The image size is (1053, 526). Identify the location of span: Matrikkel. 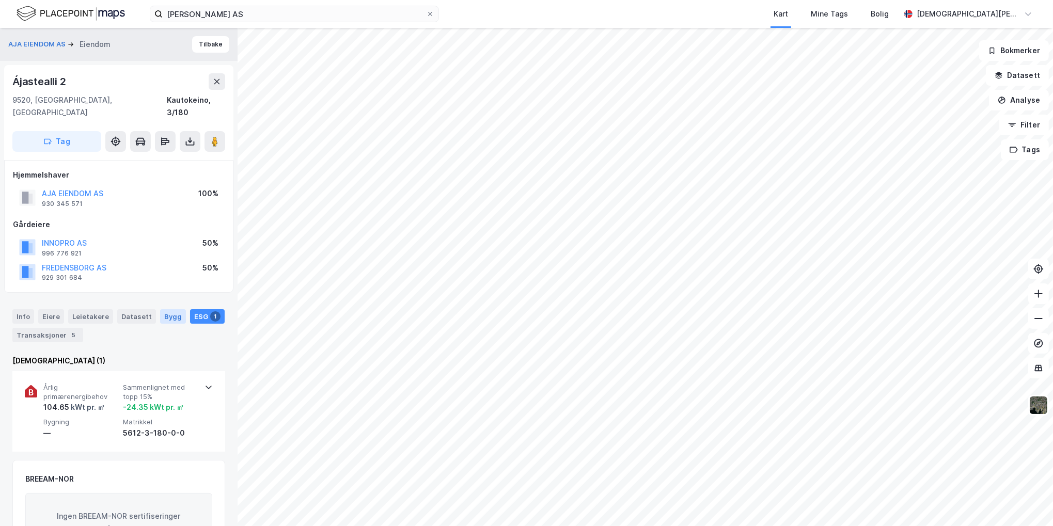
(161, 422).